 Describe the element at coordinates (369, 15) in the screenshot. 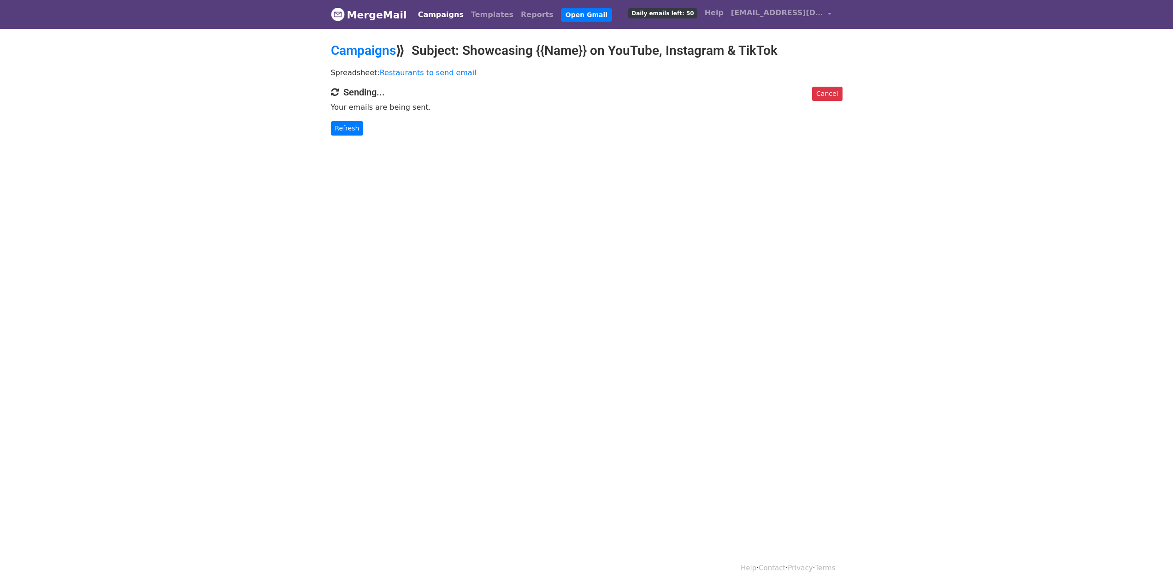

I see `a: MergeMail` at that location.